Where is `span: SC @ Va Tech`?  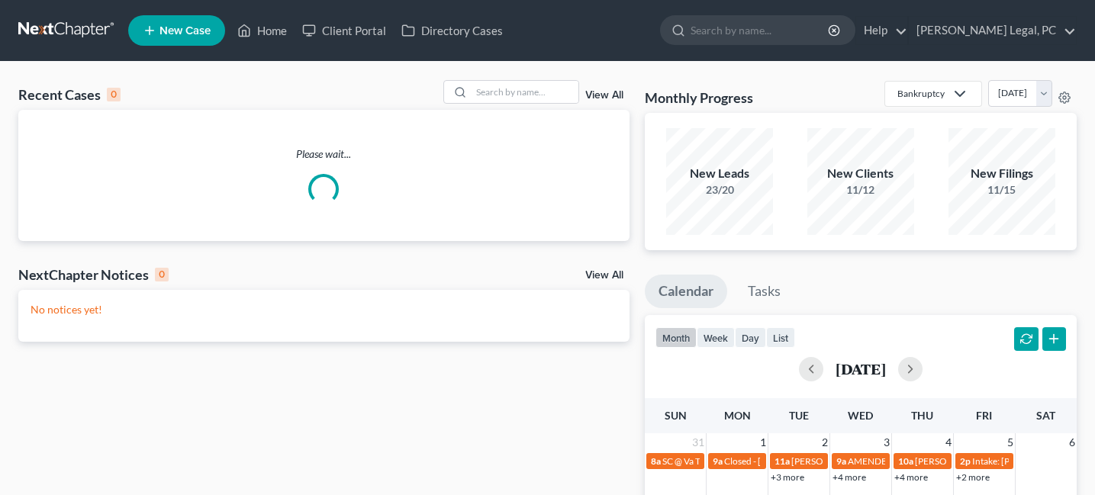
span: SC @ Va Tech is located at coordinates (688, 461).